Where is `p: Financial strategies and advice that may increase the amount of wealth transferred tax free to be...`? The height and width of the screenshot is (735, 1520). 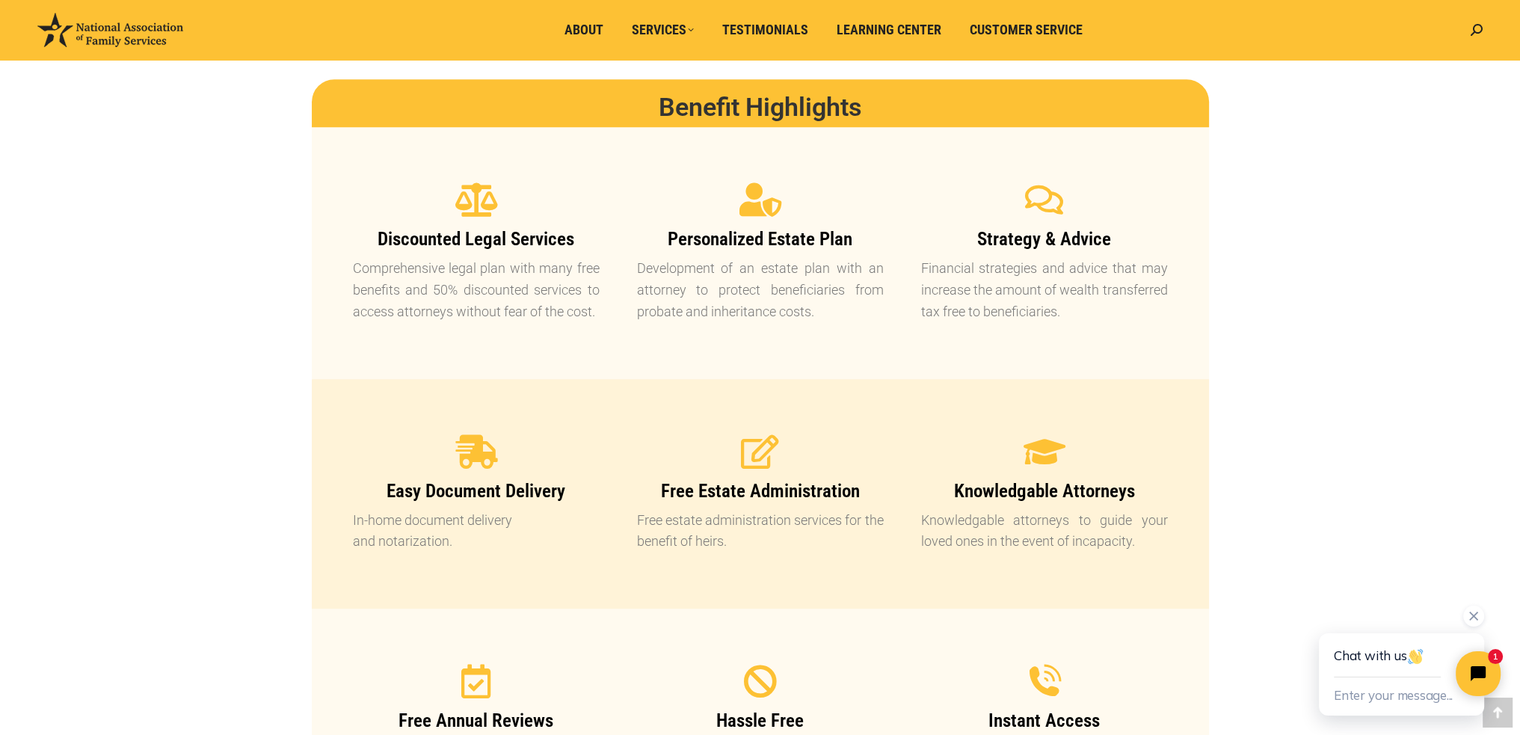
p: Financial strategies and advice that may increase the amount of wealth transferred tax free to be... is located at coordinates (1044, 290).